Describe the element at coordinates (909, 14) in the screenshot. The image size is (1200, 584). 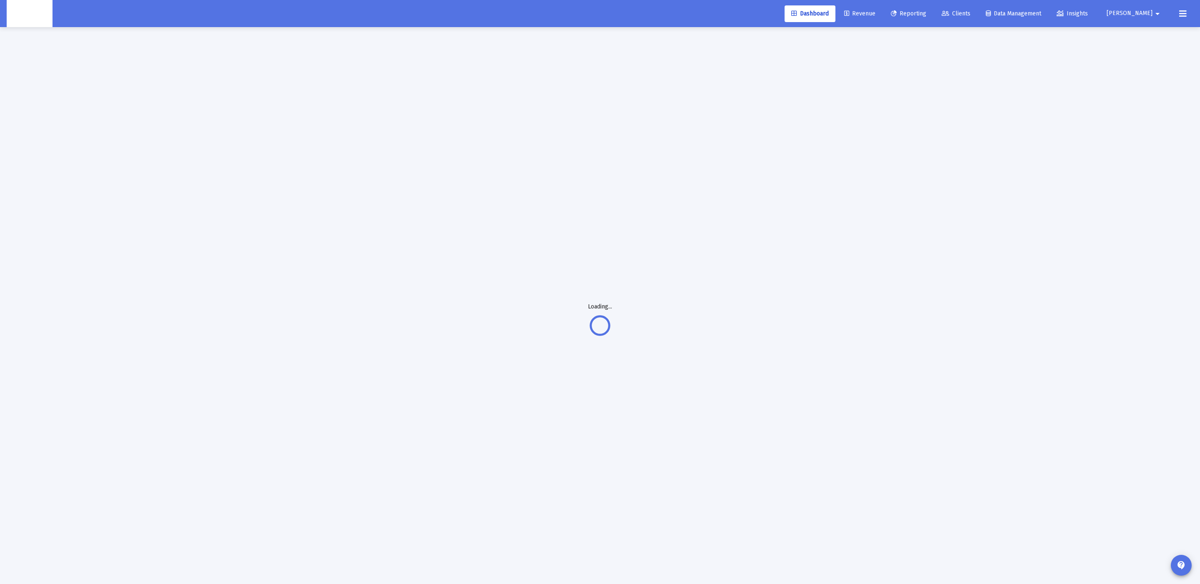
I see `a: Reporting` at that location.